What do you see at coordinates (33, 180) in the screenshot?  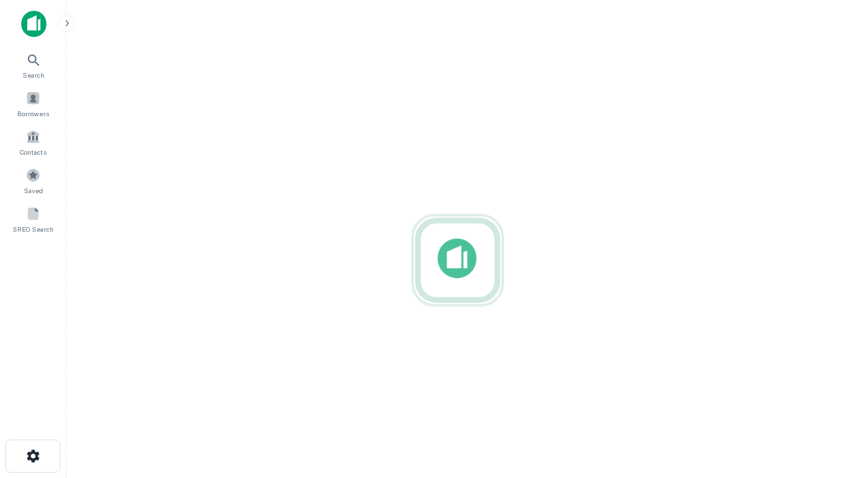 I see `div: Saved` at bounding box center [33, 180].